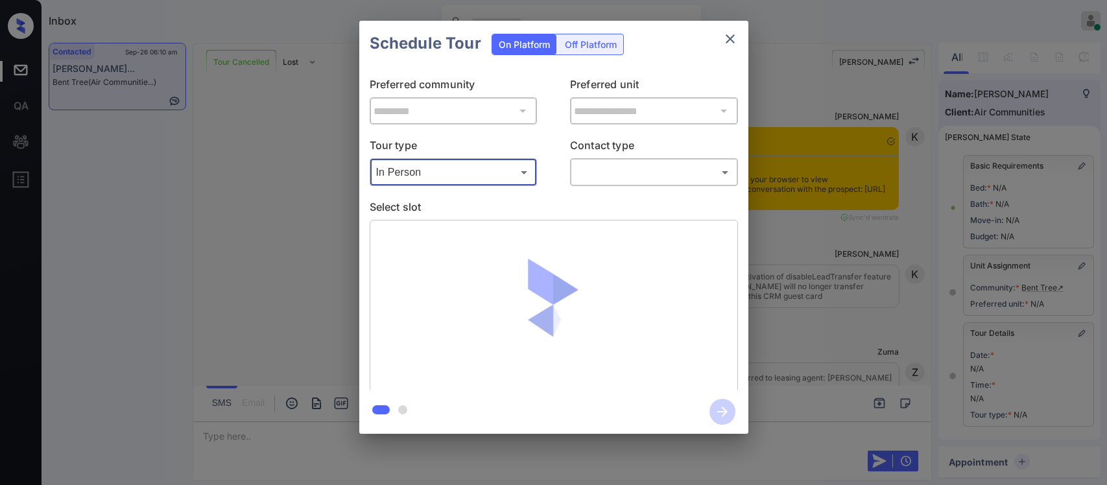  I want to click on p: Contact type, so click(653, 148).